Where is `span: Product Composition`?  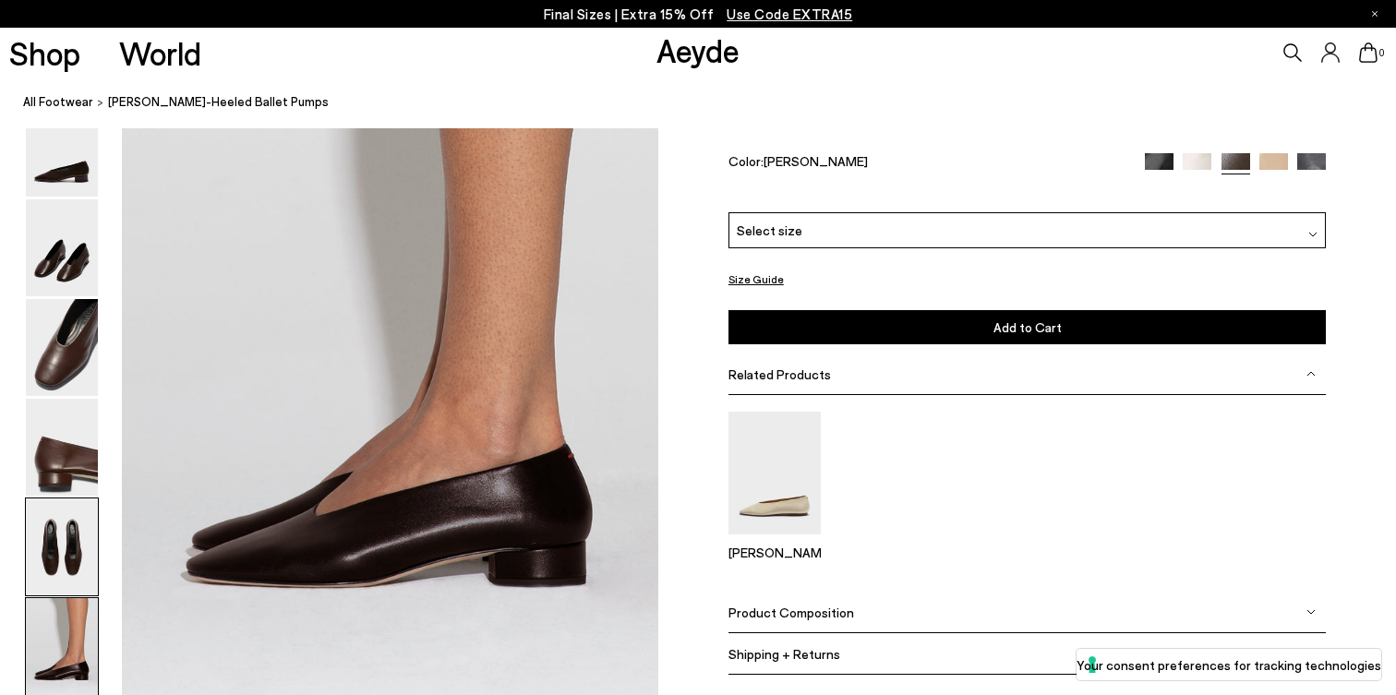
span: Product Composition is located at coordinates (791, 612).